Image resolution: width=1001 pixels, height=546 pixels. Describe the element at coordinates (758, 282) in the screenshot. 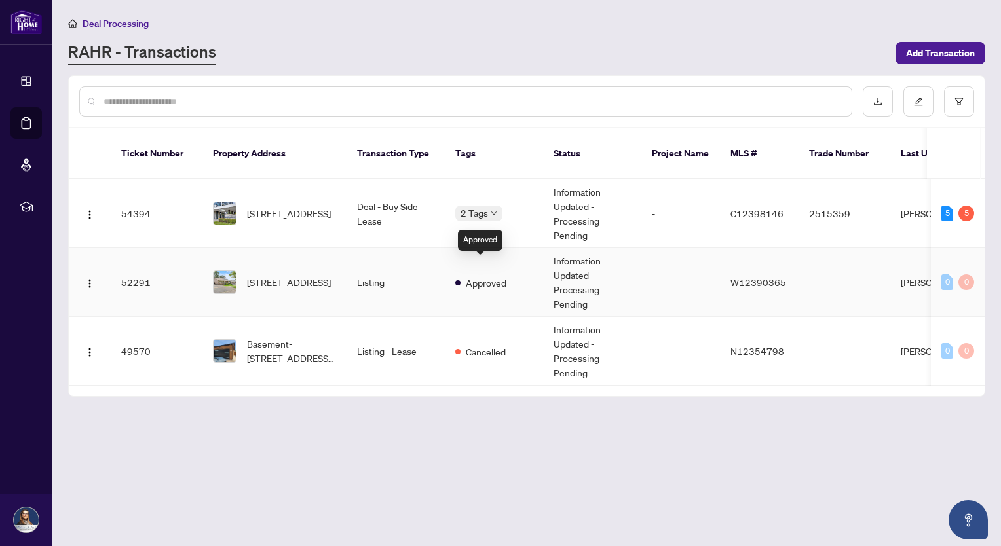

I see `span: W12390365` at that location.